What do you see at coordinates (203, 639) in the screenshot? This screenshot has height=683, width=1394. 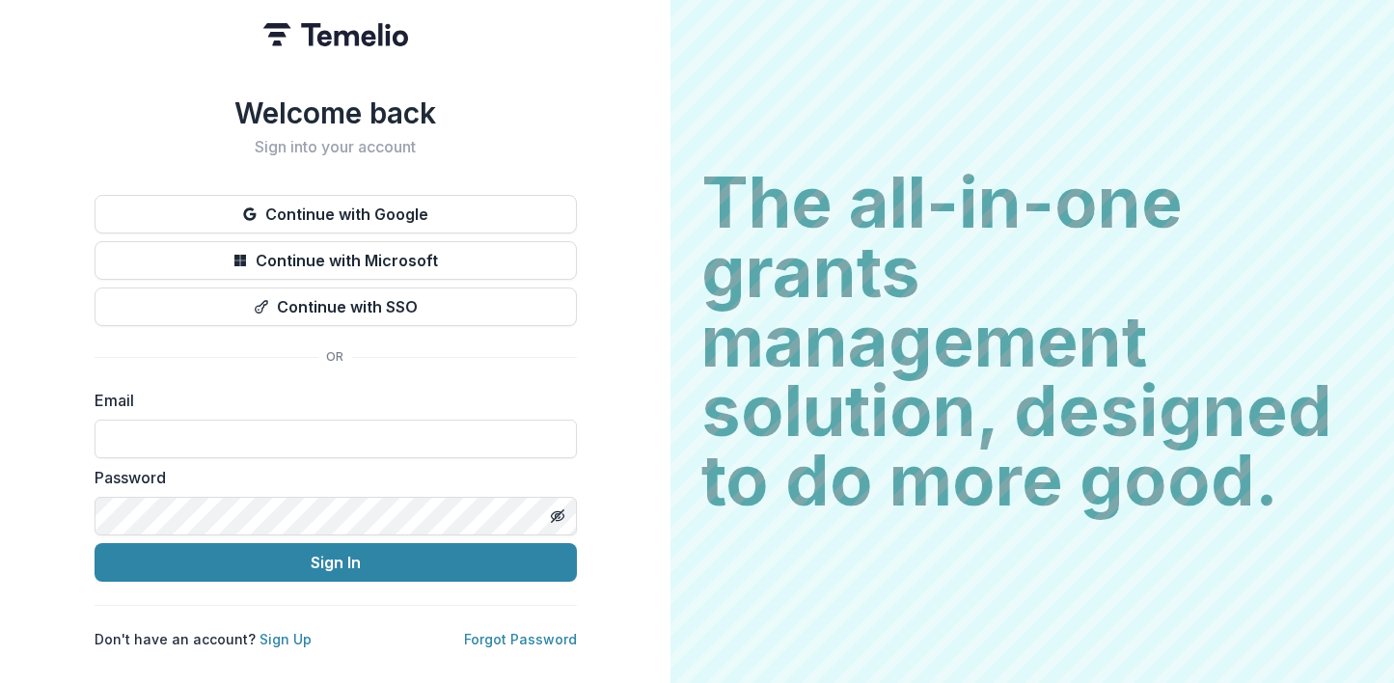 I see `p: Don't have an account?` at bounding box center [203, 639].